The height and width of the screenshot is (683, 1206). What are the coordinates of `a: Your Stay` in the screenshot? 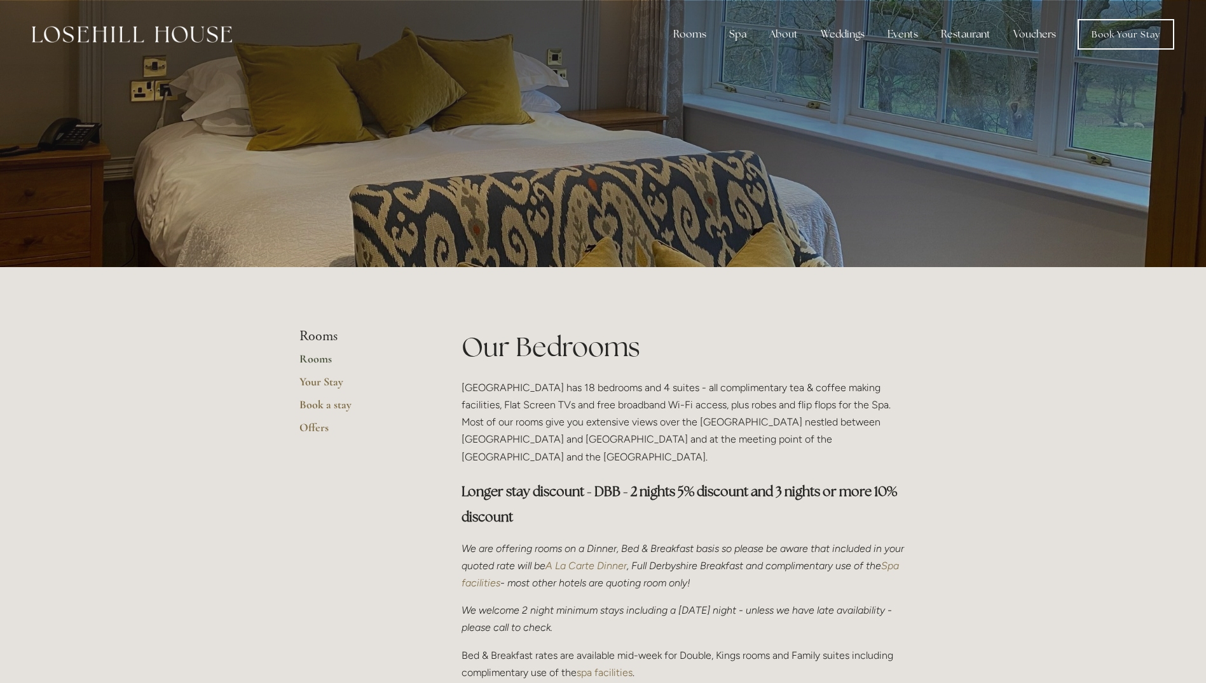 It's located at (360, 386).